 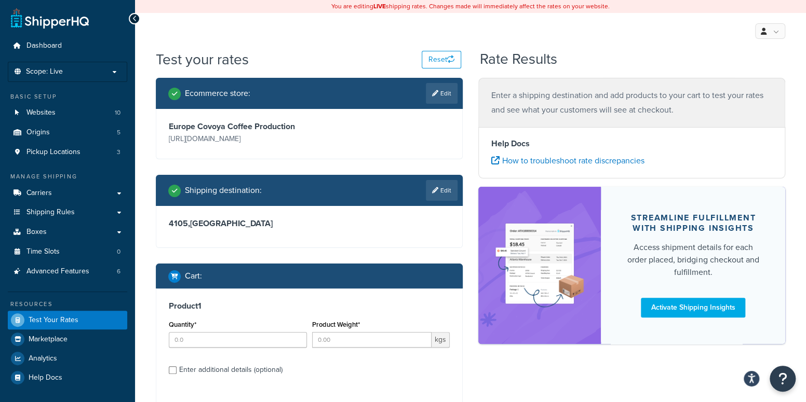 I want to click on div: Enter additional details (optional), so click(x=231, y=370).